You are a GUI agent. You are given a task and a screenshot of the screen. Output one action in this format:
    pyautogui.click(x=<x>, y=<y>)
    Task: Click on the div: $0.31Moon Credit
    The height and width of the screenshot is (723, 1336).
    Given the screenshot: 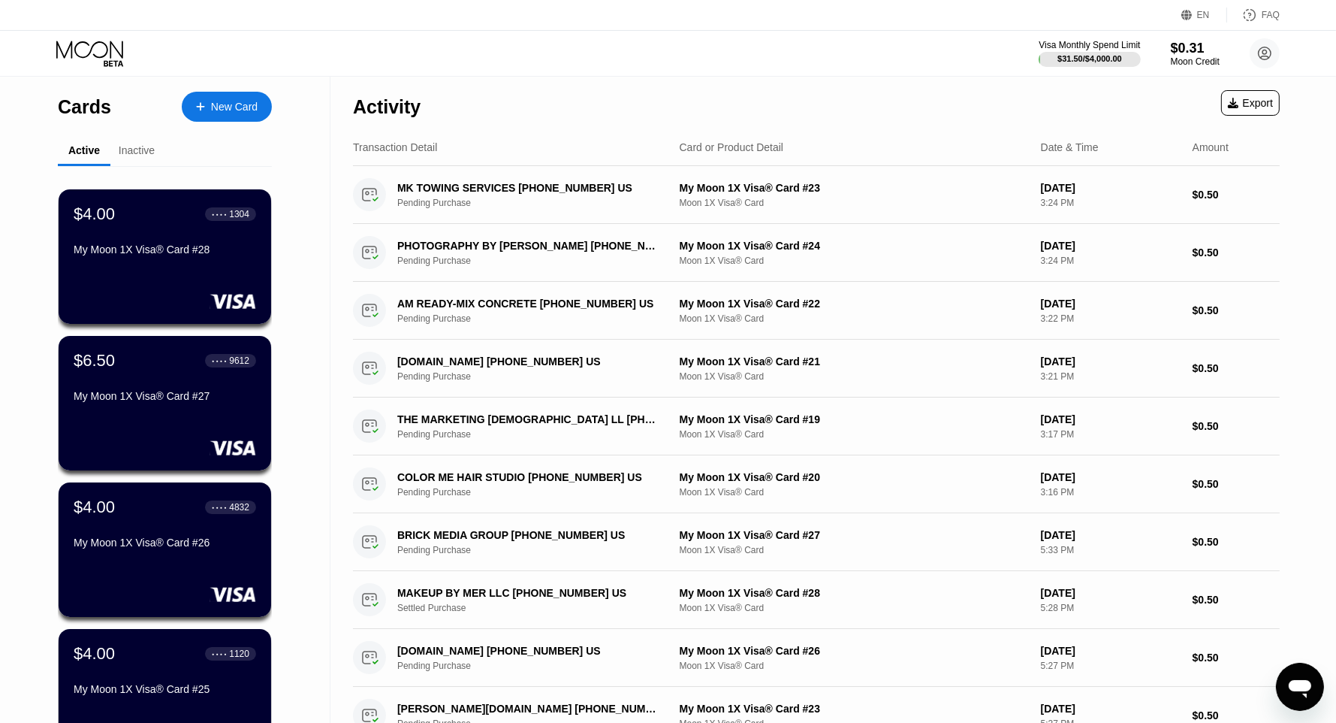 What is the action you would take?
    pyautogui.click(x=1195, y=53)
    